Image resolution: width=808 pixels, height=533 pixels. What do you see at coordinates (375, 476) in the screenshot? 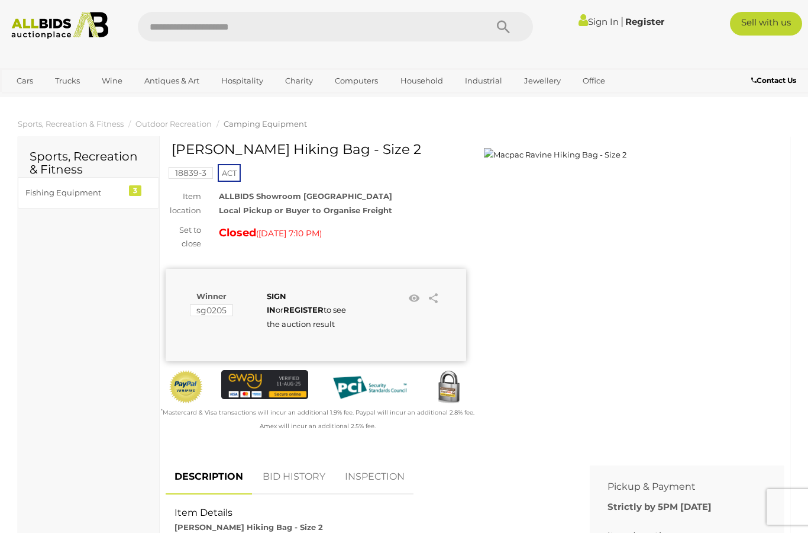
I see `a: INSPECTION` at bounding box center [375, 476].